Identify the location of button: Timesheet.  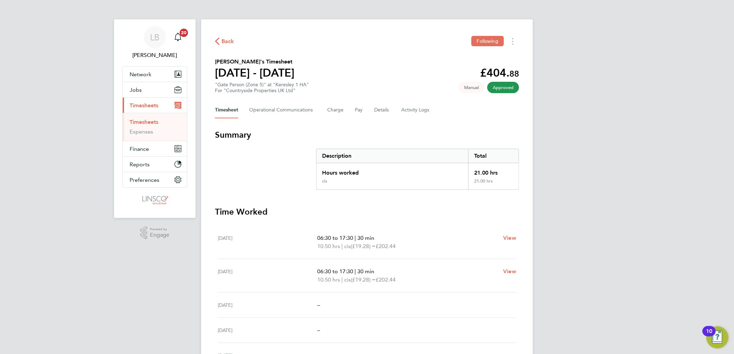
(226, 110).